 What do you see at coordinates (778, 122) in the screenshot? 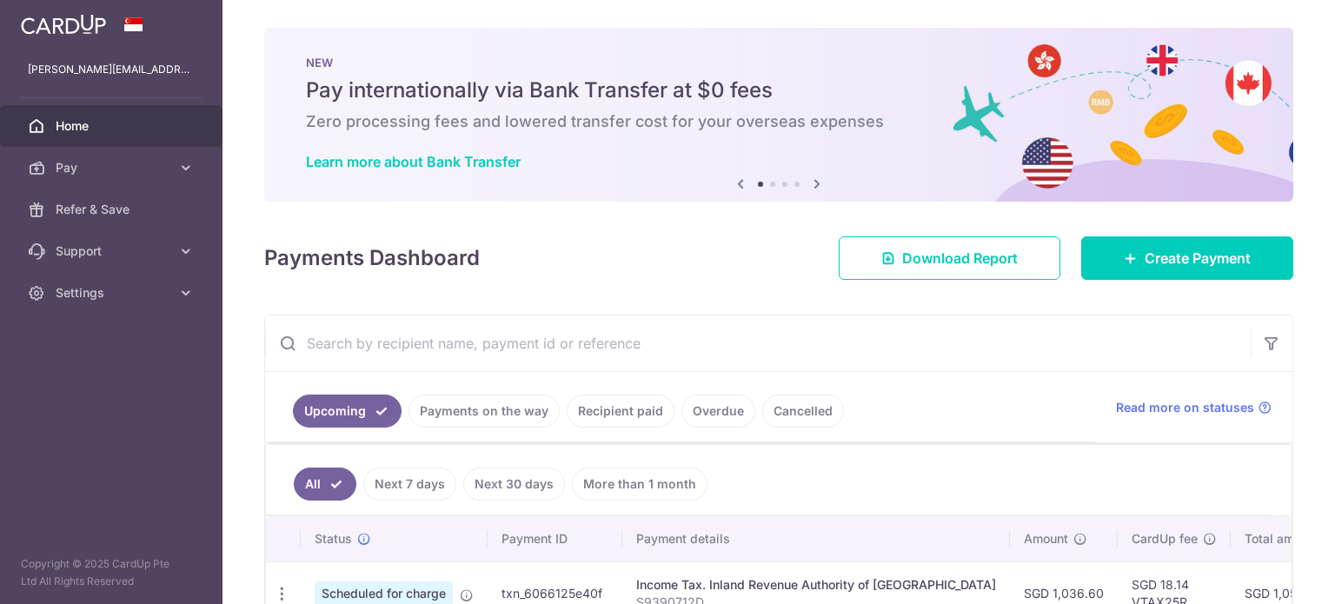
I see `h6: Zero processing fees and lowered transfer cost for your overseas expenses` at bounding box center [778, 122].